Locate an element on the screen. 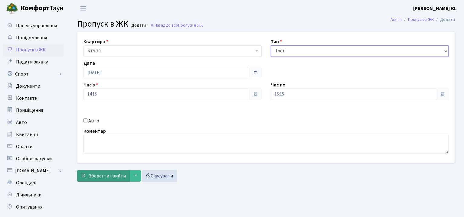 This screenshot has height=217, width=464. span: Документи is located at coordinates (28, 86).